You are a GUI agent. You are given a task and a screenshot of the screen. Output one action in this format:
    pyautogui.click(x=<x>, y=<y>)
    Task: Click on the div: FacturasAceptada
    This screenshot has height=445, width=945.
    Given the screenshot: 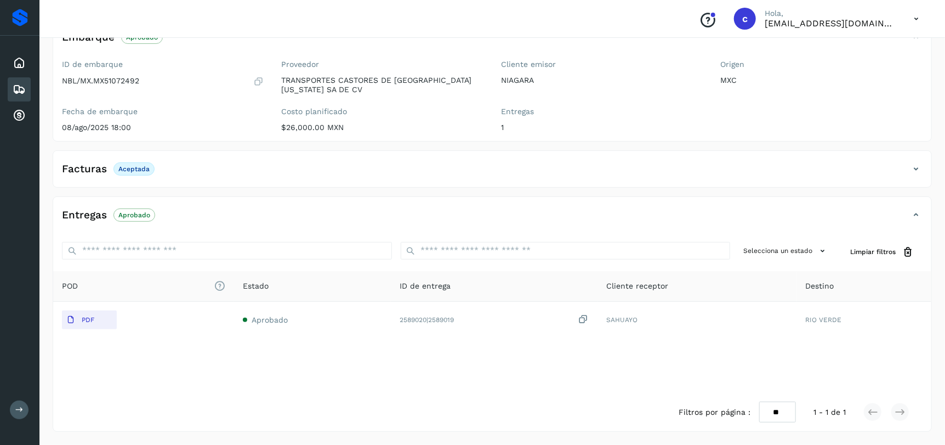 What is the action you would take?
    pyautogui.click(x=492, y=173)
    